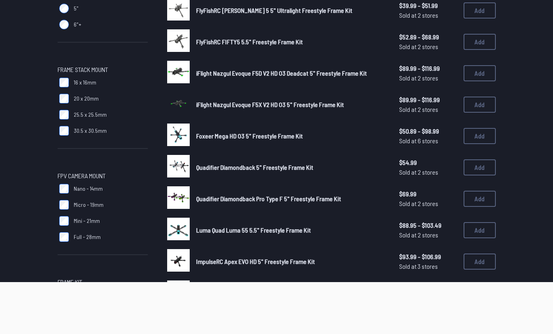 This screenshot has width=553, height=334. Describe the element at coordinates (64, 221) in the screenshot. I see `input: Mini - 21mm` at that location.